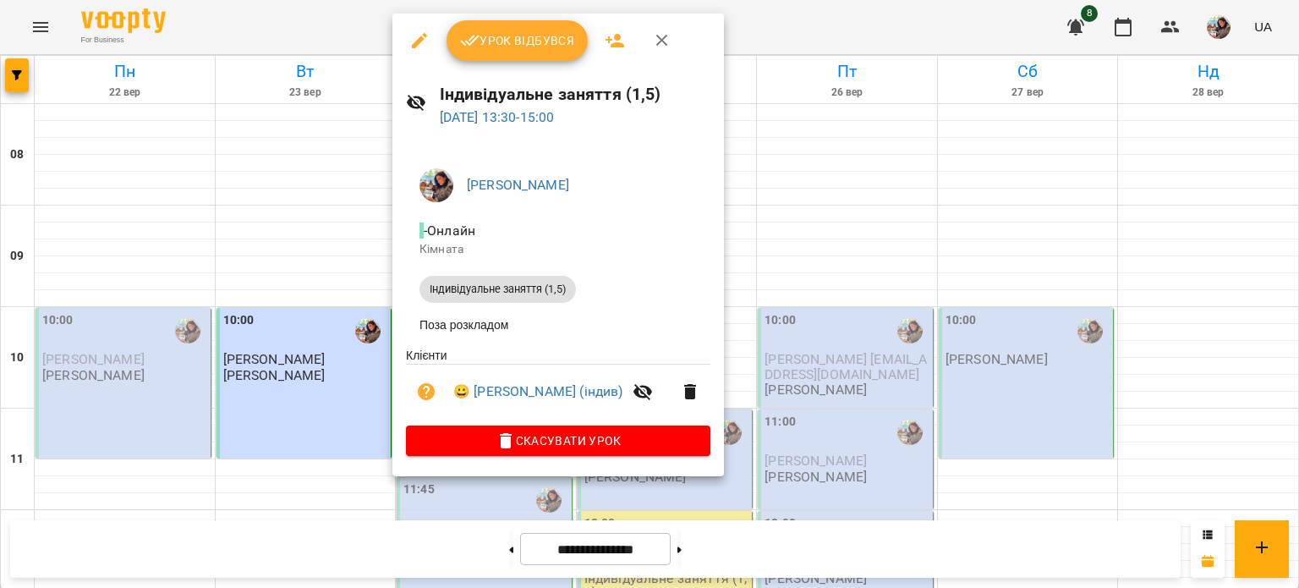 Image resolution: width=1299 pixels, height=588 pixels. Describe the element at coordinates (518, 41) in the screenshot. I see `button: Урок відбувся` at that location.